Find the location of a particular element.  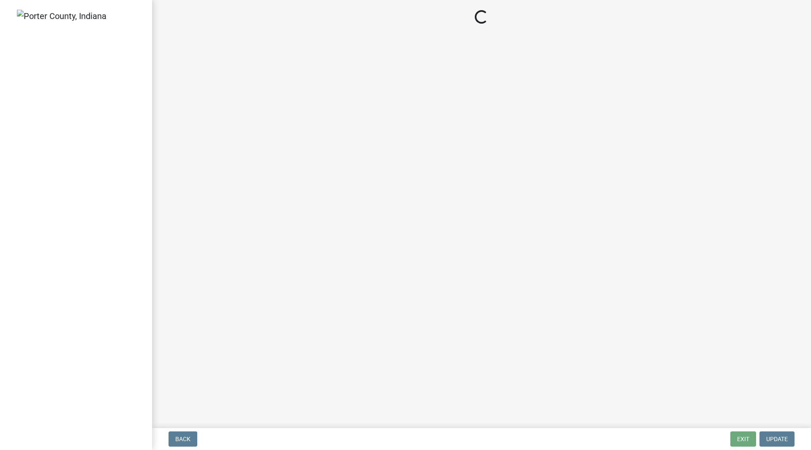

span: Update is located at coordinates (777, 439).